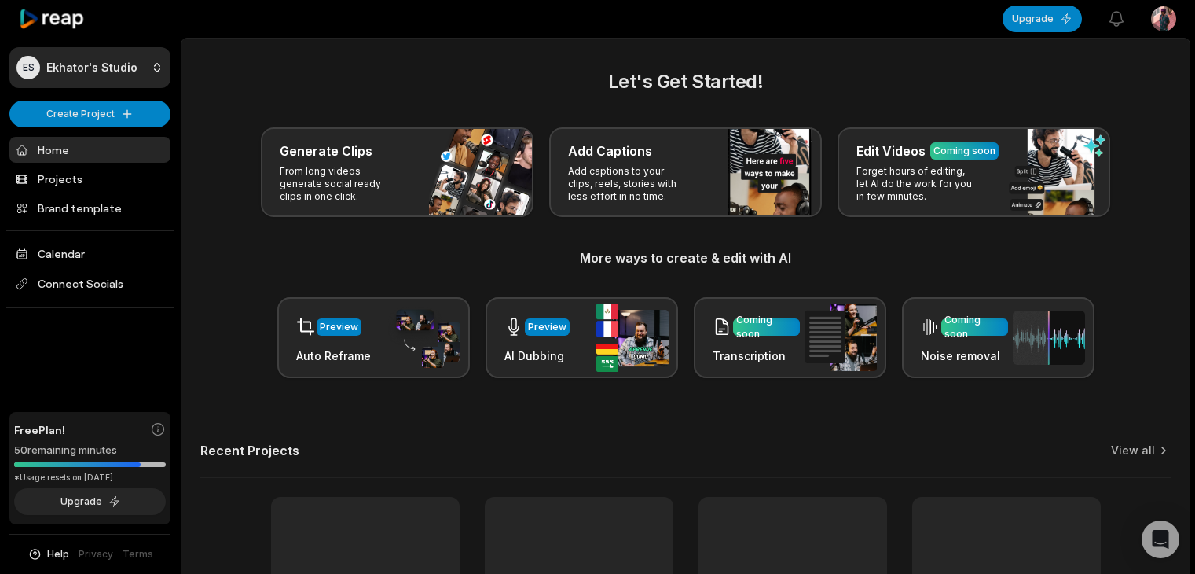 The height and width of the screenshot is (574, 1195). Describe the element at coordinates (138, 554) in the screenshot. I see `a: Terms` at that location.